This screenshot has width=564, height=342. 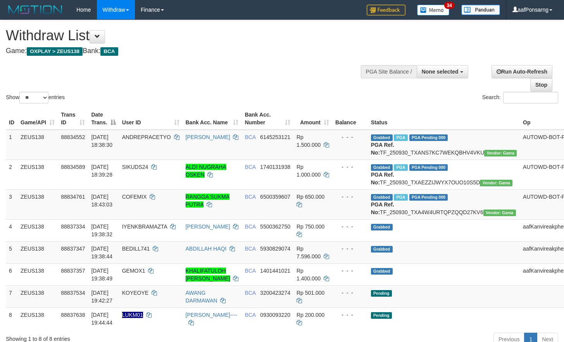 I want to click on label: Search:, so click(x=520, y=98).